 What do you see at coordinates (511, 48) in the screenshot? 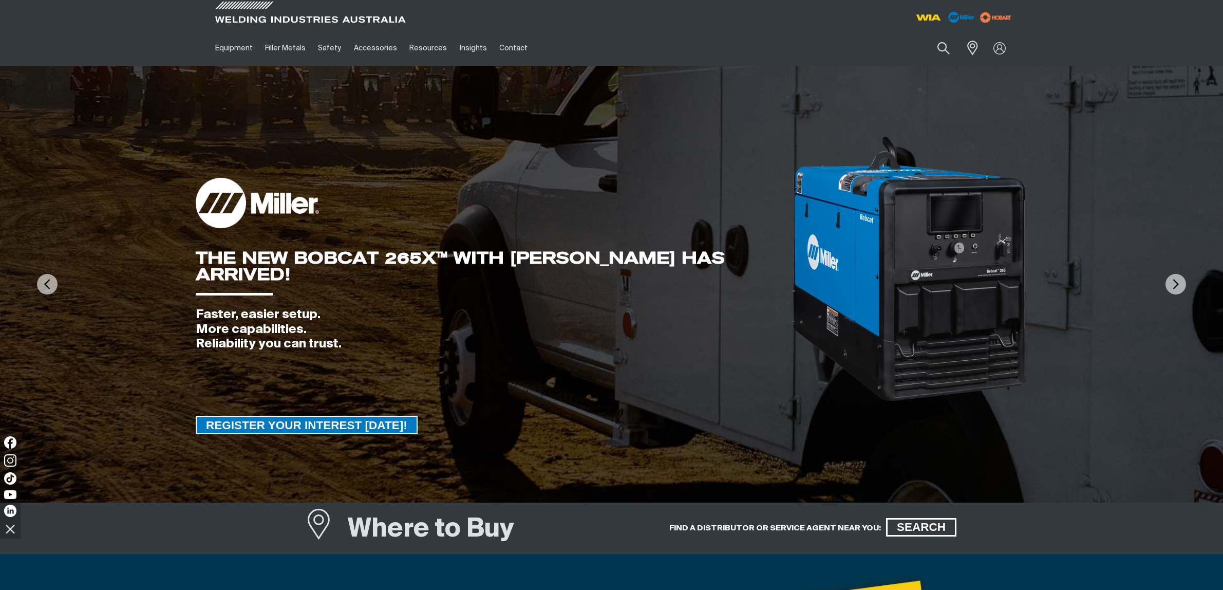
I see `nav: Main` at bounding box center [511, 48].